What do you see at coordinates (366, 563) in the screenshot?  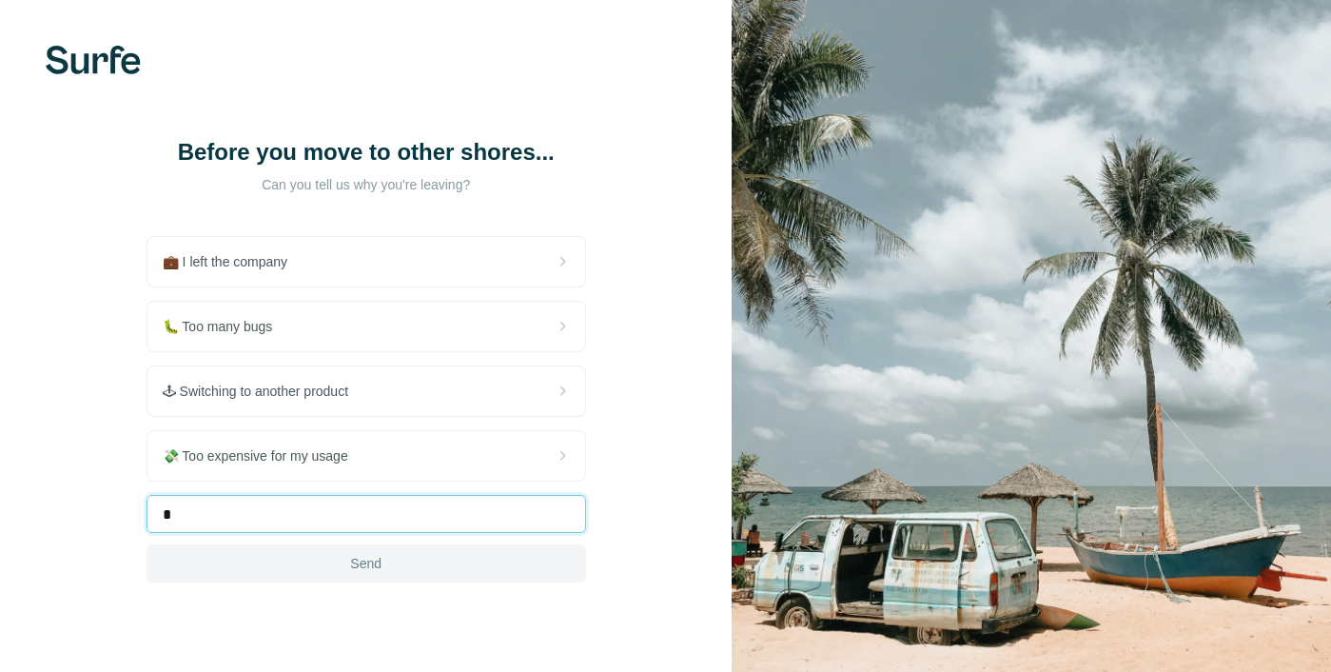 I see `button: Send` at bounding box center [366, 563].